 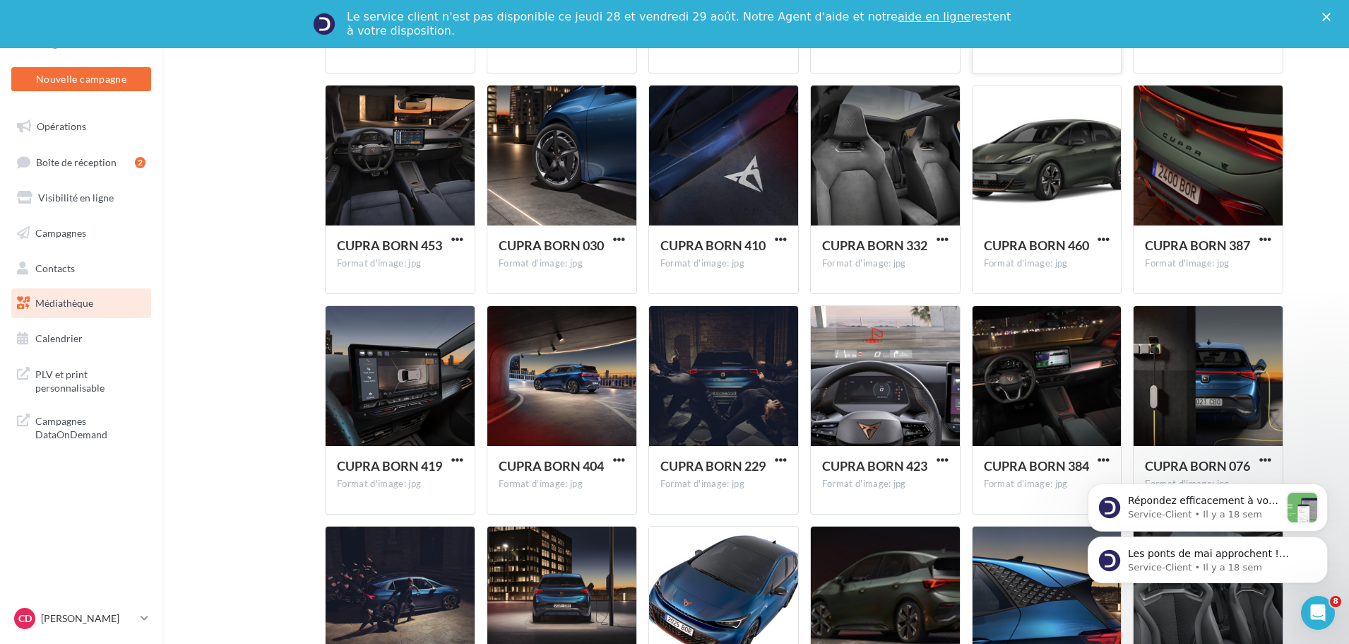 I want to click on a: Médiathèque, so click(x=81, y=303).